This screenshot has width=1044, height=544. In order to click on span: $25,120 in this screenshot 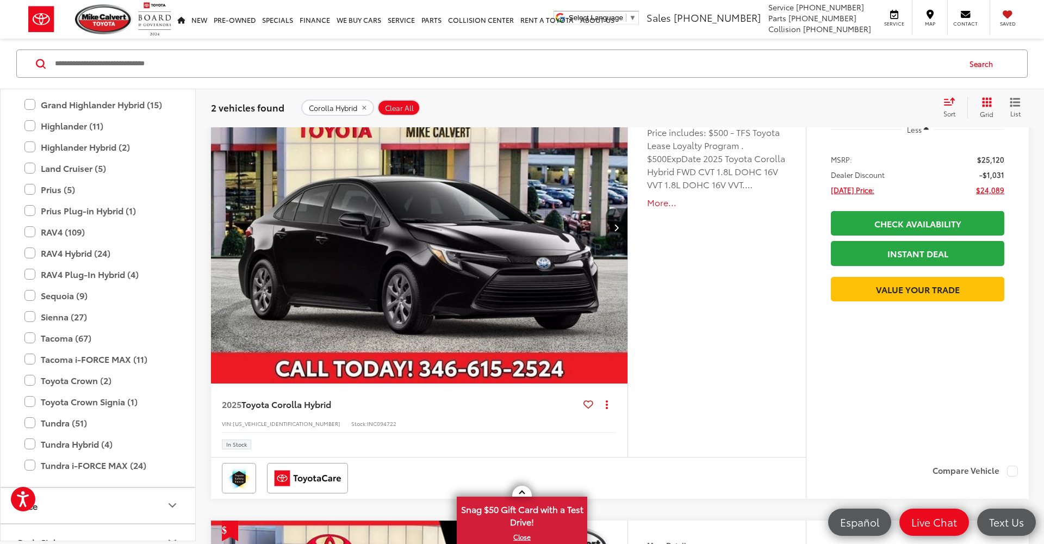, I will do `click(991, 159)`.